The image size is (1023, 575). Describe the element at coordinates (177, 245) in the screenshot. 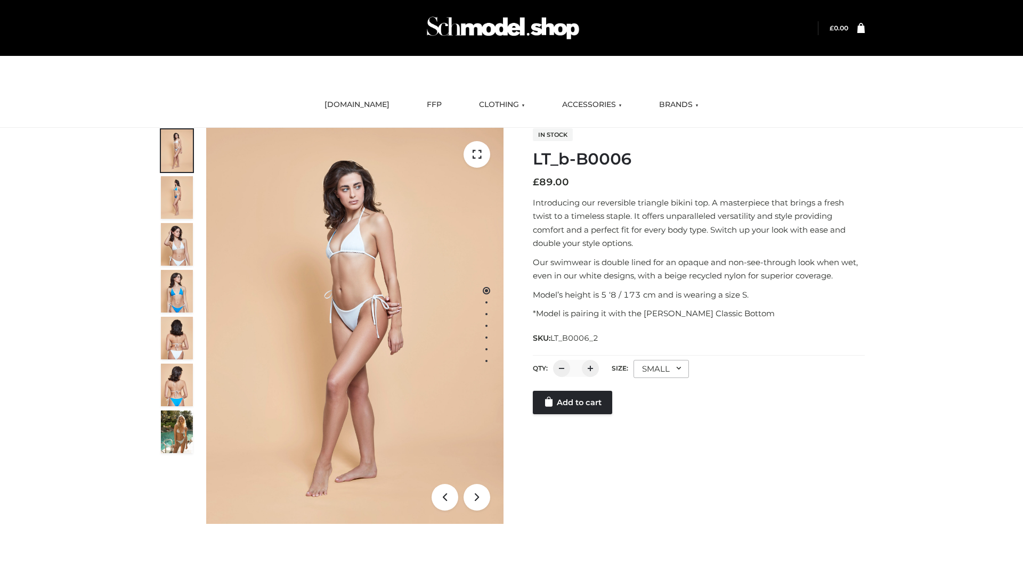

I see `img: ArielClassicBikiniTop_CloudNine_AzureSky_OW114ECO_3-scaled.jpg` at that location.